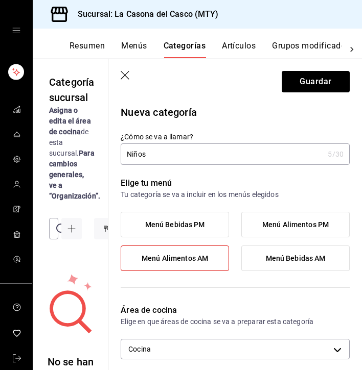  What do you see at coordinates (16, 31) in the screenshot?
I see `button: open drawer` at bounding box center [16, 31].